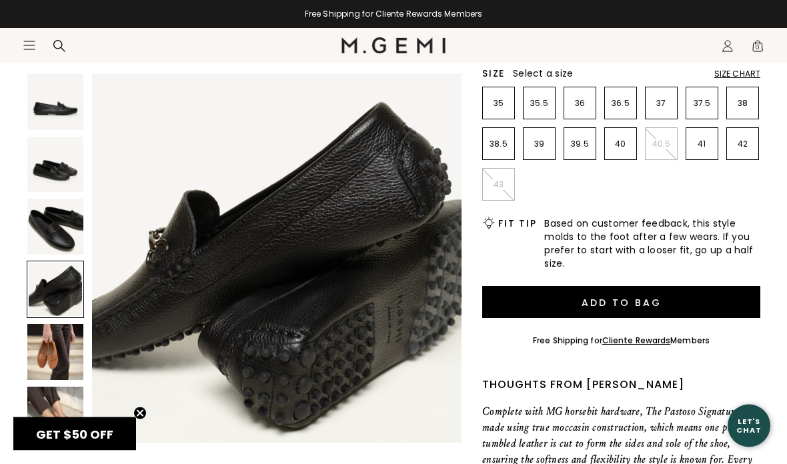 This screenshot has width=787, height=464. I want to click on p: 35.5, so click(539, 104).